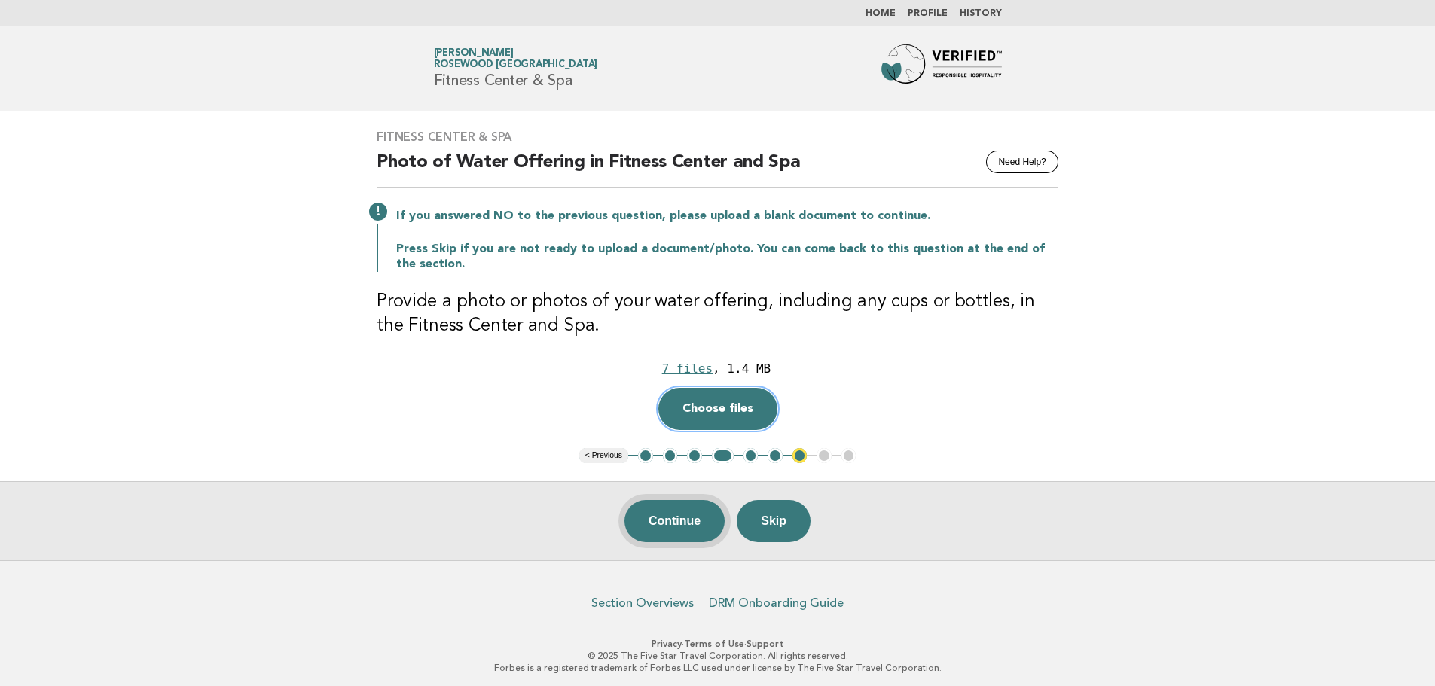 Image resolution: width=1435 pixels, height=686 pixels. I want to click on p: Forbes is a registered trademark of Forbes LLC used under license by The Five Star Travel Corpora..., so click(718, 668).